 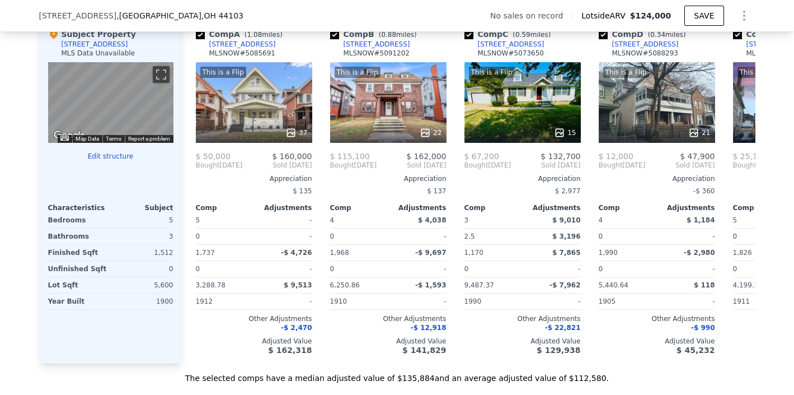 What do you see at coordinates (292, 156) in the screenshot?
I see `span: $ 160,000` at bounding box center [292, 156].